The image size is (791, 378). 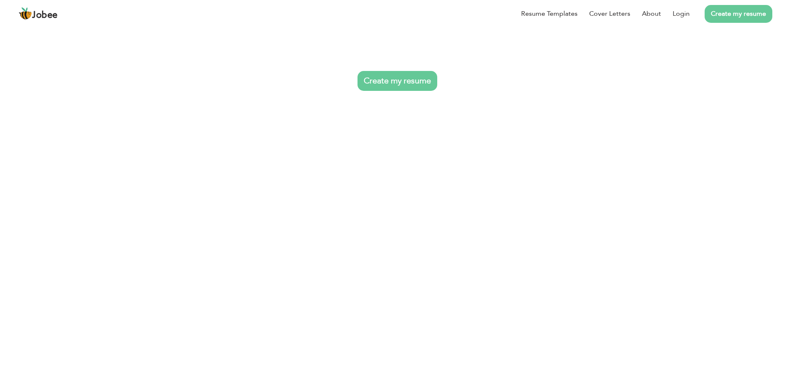 I want to click on a: Cover Letters, so click(x=609, y=14).